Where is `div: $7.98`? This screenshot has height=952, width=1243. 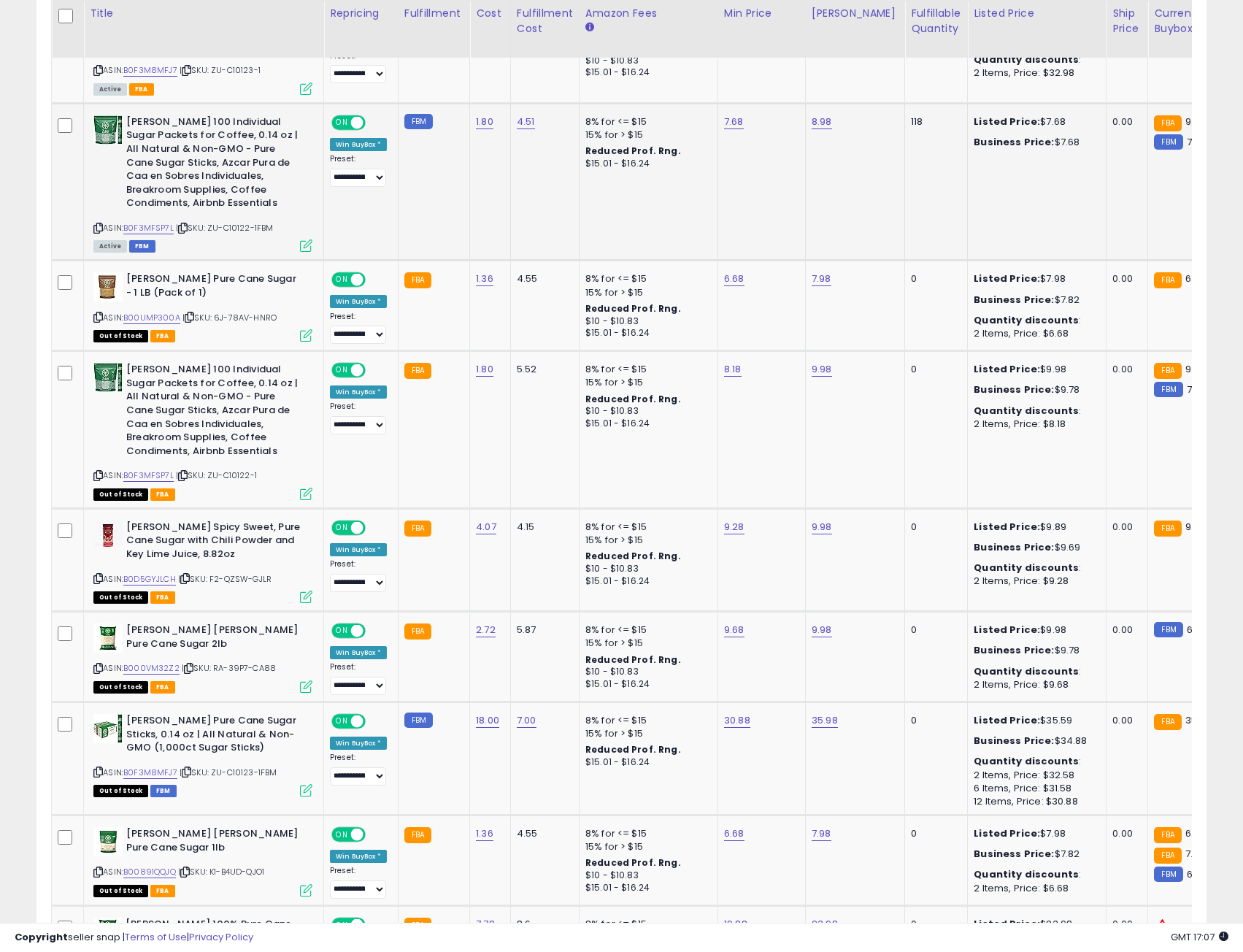
div: $7.98 is located at coordinates (1034, 833).